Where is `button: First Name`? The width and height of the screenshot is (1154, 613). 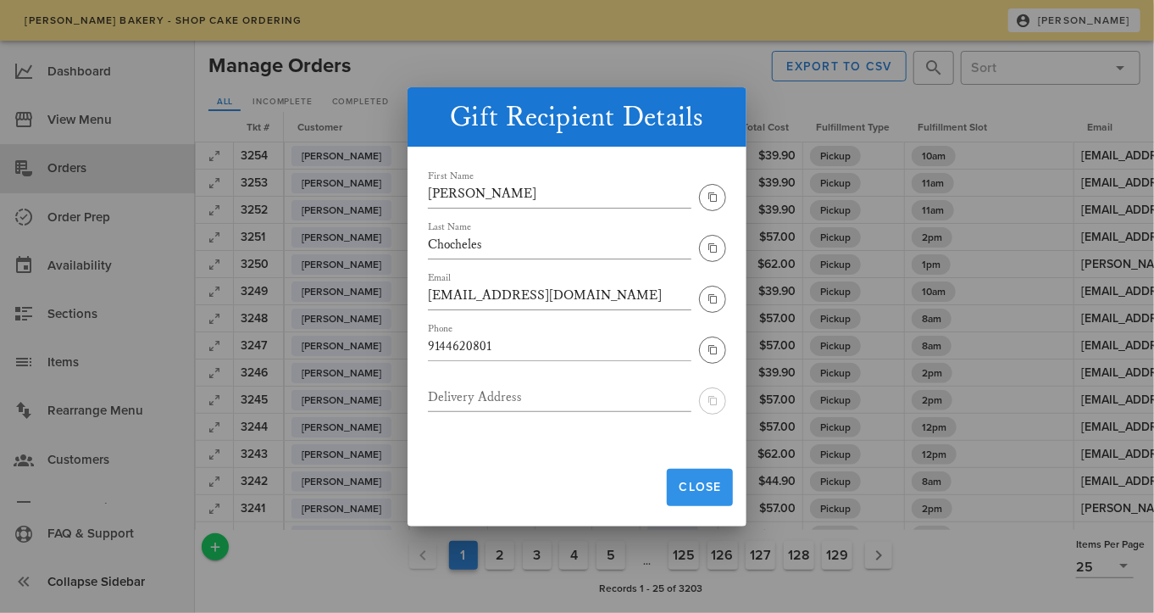
button: First Name is located at coordinates (713, 197).